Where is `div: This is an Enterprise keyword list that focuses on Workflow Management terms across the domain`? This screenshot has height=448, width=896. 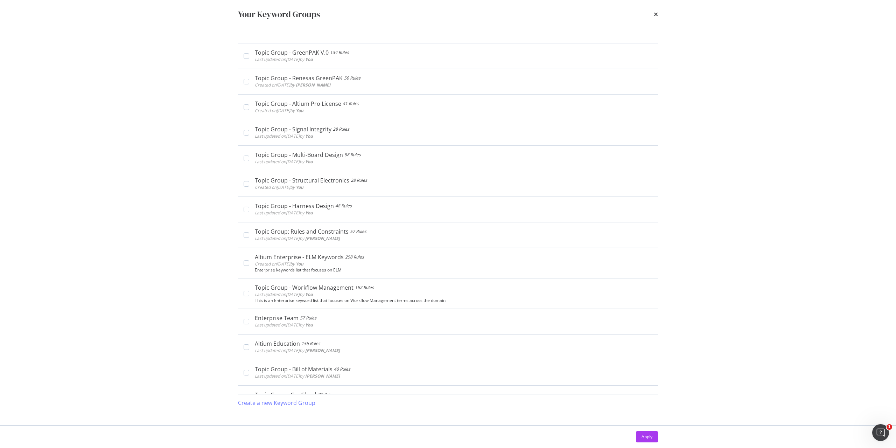 div: This is an Enterprise keyword list that focuses on Workflow Management terms across the domain is located at coordinates (454, 300).